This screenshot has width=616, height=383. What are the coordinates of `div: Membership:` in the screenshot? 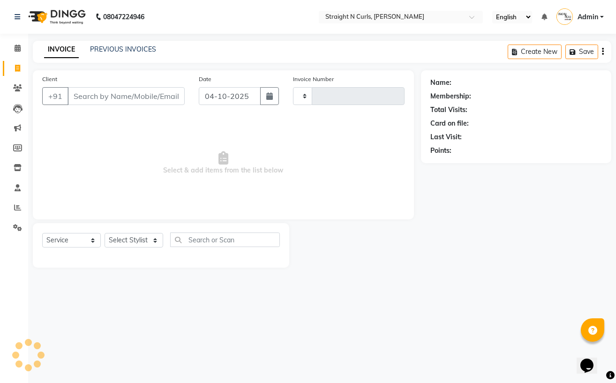 It's located at (450, 96).